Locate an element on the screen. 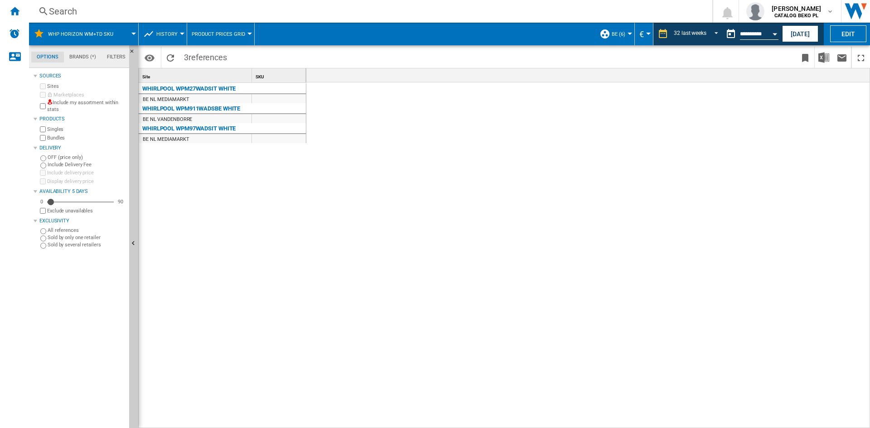 The height and width of the screenshot is (428, 870). span: BE (6) is located at coordinates (618, 34).